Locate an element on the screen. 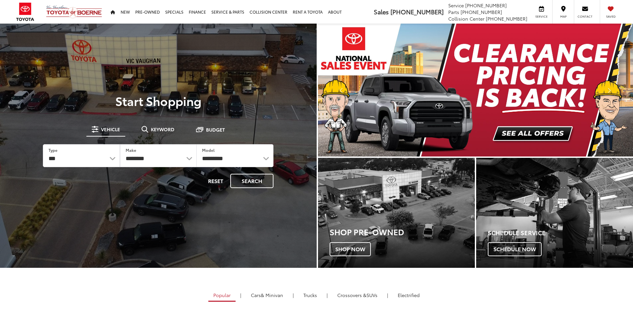 The width and height of the screenshot is (633, 314). a: Trucks is located at coordinates (310, 295).